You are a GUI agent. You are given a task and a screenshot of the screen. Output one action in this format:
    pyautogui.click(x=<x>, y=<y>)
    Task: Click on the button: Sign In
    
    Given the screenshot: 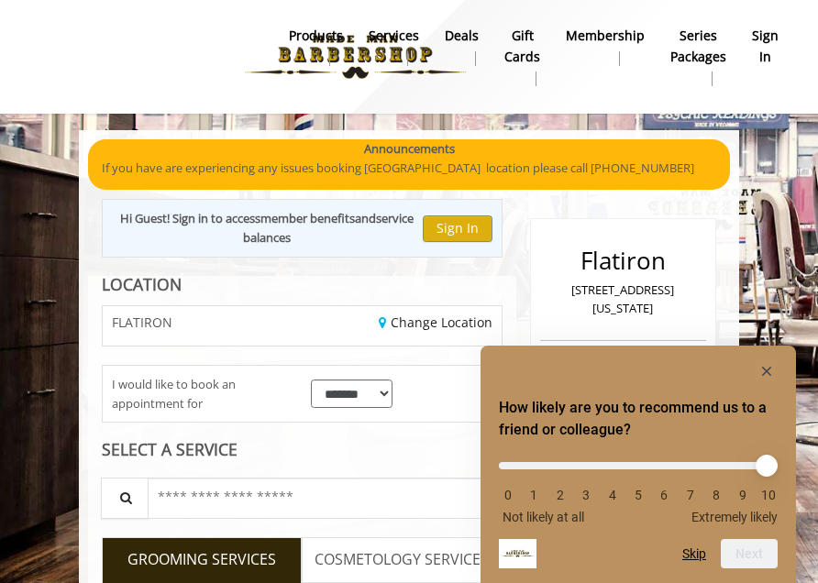 What is the action you would take?
    pyautogui.click(x=457, y=228)
    